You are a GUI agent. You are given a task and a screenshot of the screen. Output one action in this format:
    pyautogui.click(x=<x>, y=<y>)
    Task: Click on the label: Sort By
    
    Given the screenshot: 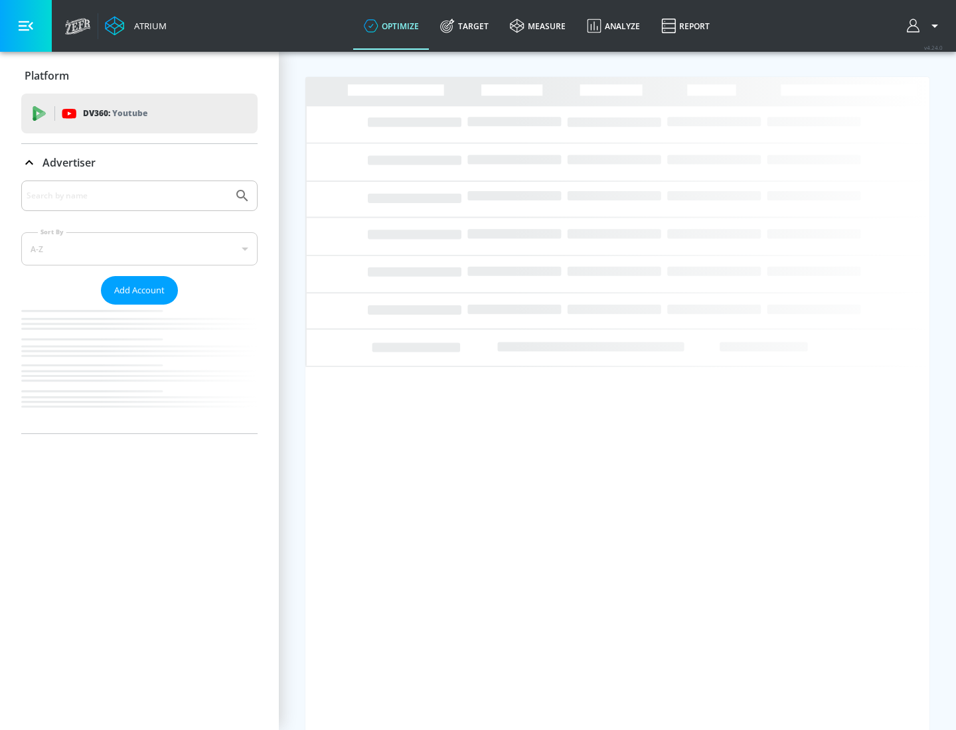 What is the action you would take?
    pyautogui.click(x=52, y=232)
    